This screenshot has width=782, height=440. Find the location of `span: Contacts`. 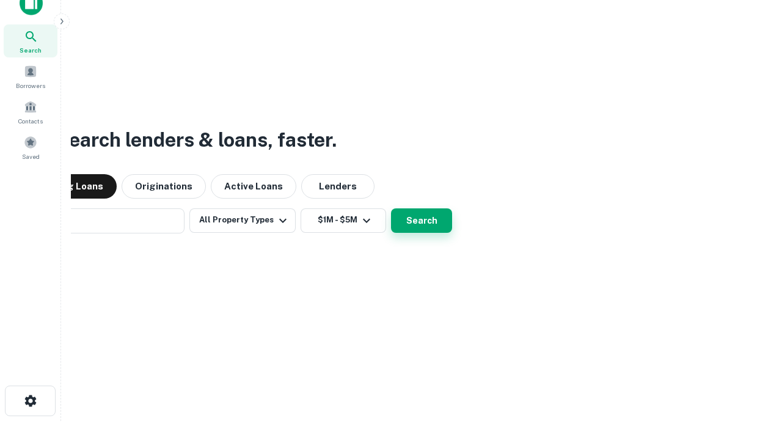

span: Contacts is located at coordinates (31, 121).